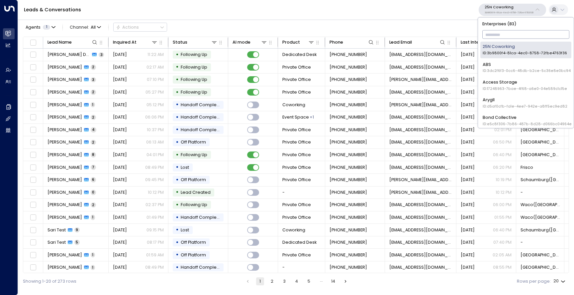 The image size is (574, 295). Describe the element at coordinates (196, 192) in the screenshot. I see `span: Lead Created` at that location.